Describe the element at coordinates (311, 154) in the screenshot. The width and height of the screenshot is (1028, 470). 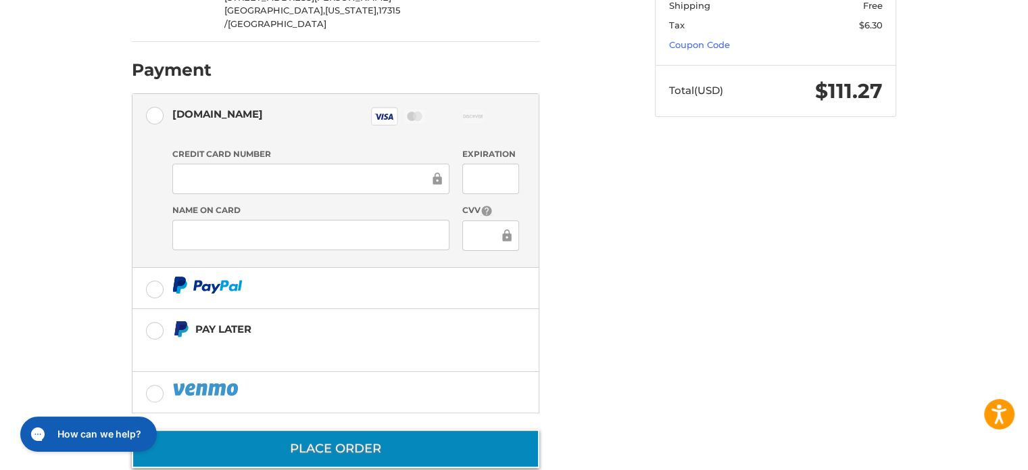
I see `label: Credit Card Number` at that location.